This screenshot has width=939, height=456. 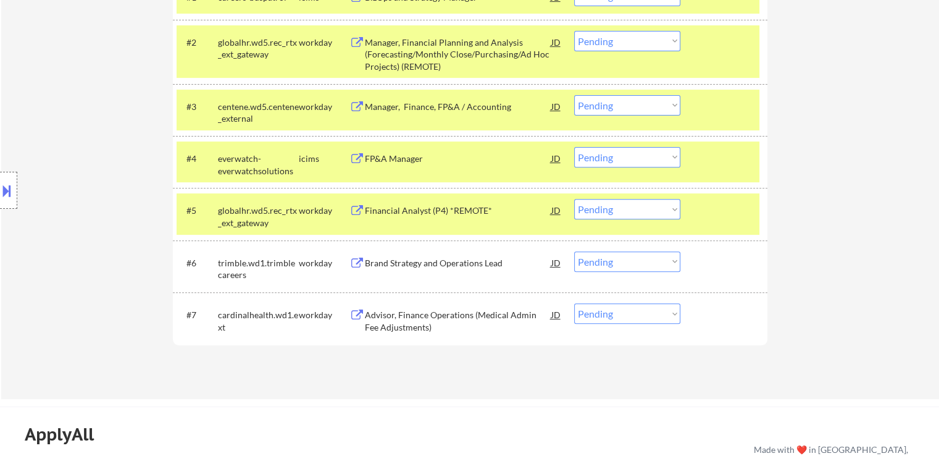 What do you see at coordinates (324, 159) in the screenshot?
I see `div: icims` at bounding box center [324, 159].